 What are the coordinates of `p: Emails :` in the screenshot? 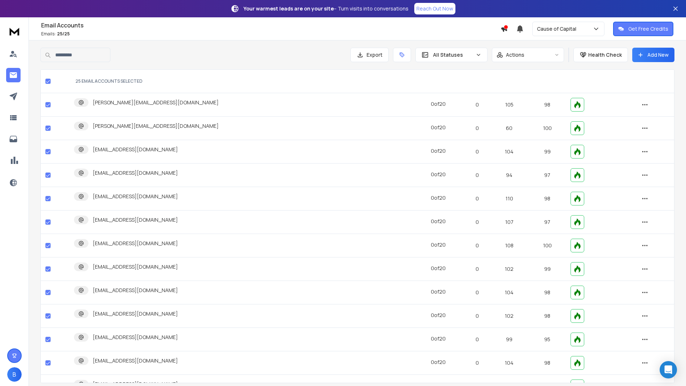 It's located at (270, 34).